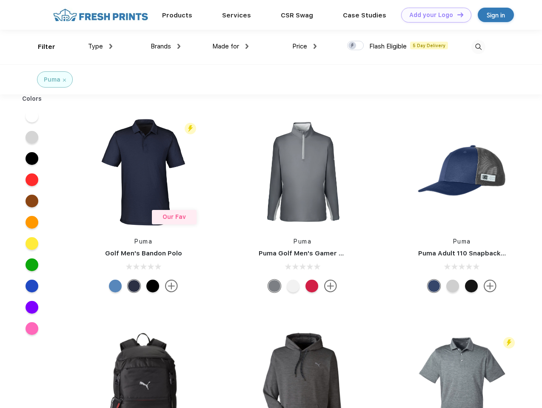 The width and height of the screenshot is (542, 408). What do you see at coordinates (495, 15) in the screenshot?
I see `div: Sign in` at bounding box center [495, 15].